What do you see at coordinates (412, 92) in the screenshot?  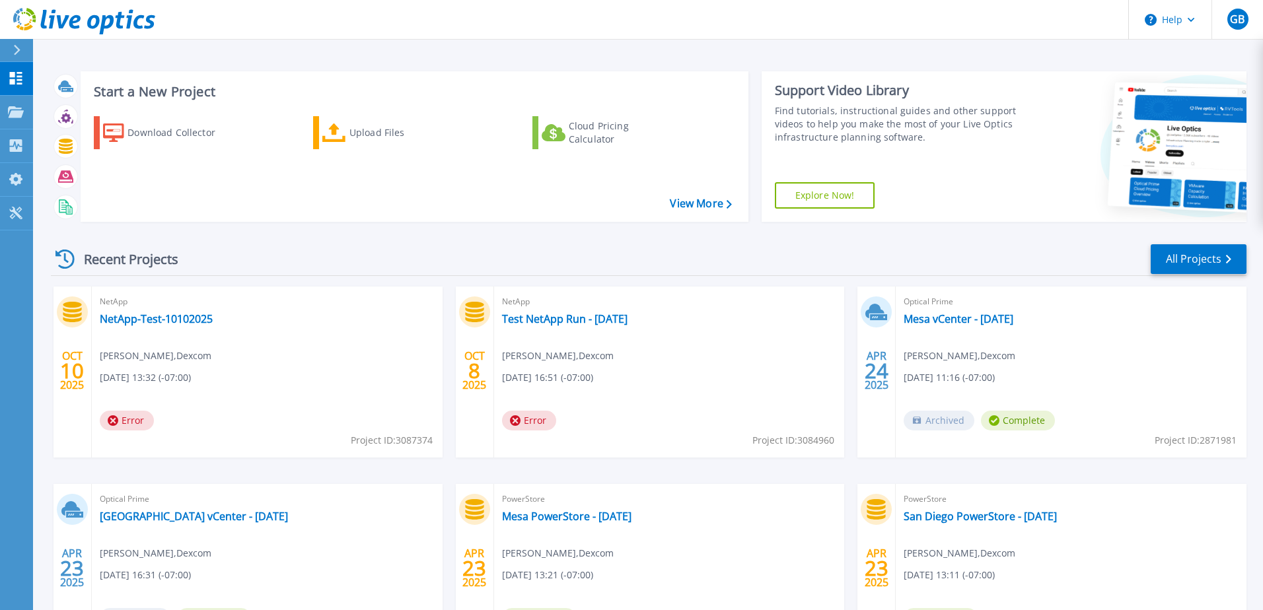 I see `h3: Start a New Project` at bounding box center [412, 92].